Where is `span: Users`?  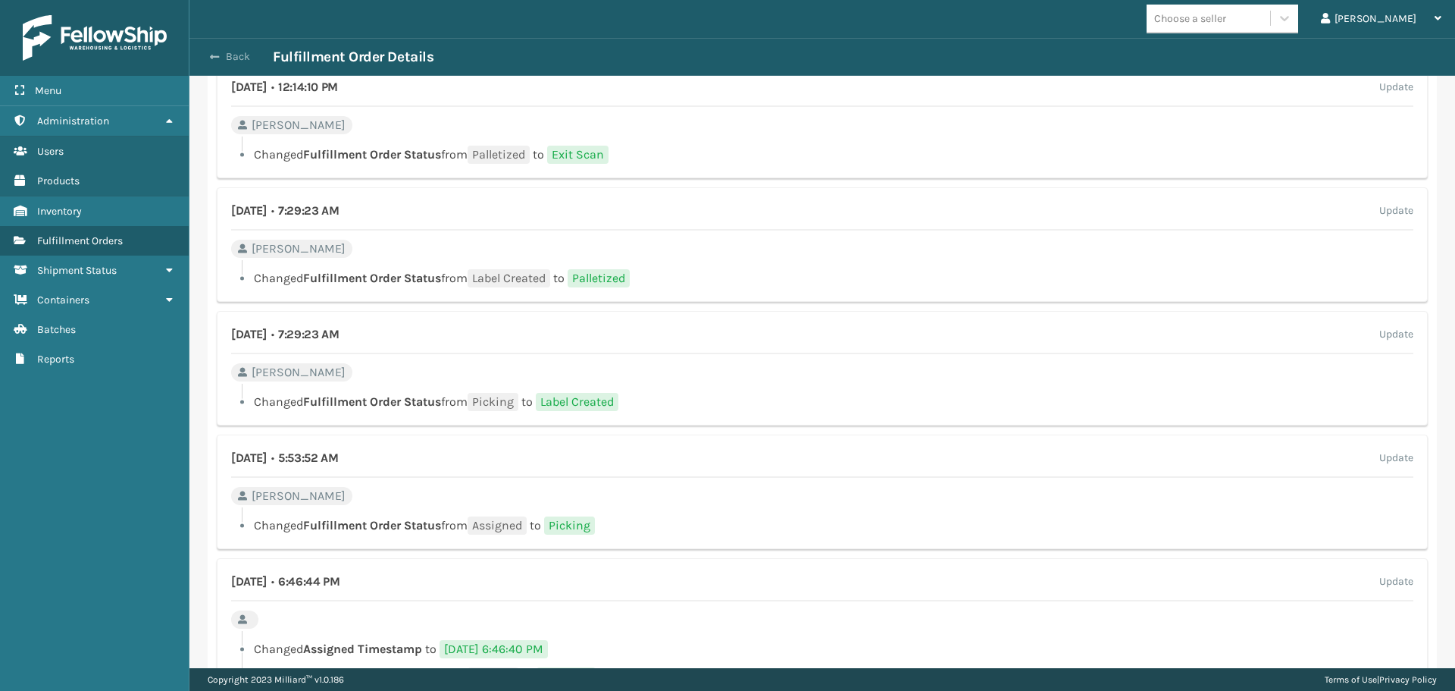 span: Users is located at coordinates (50, 151).